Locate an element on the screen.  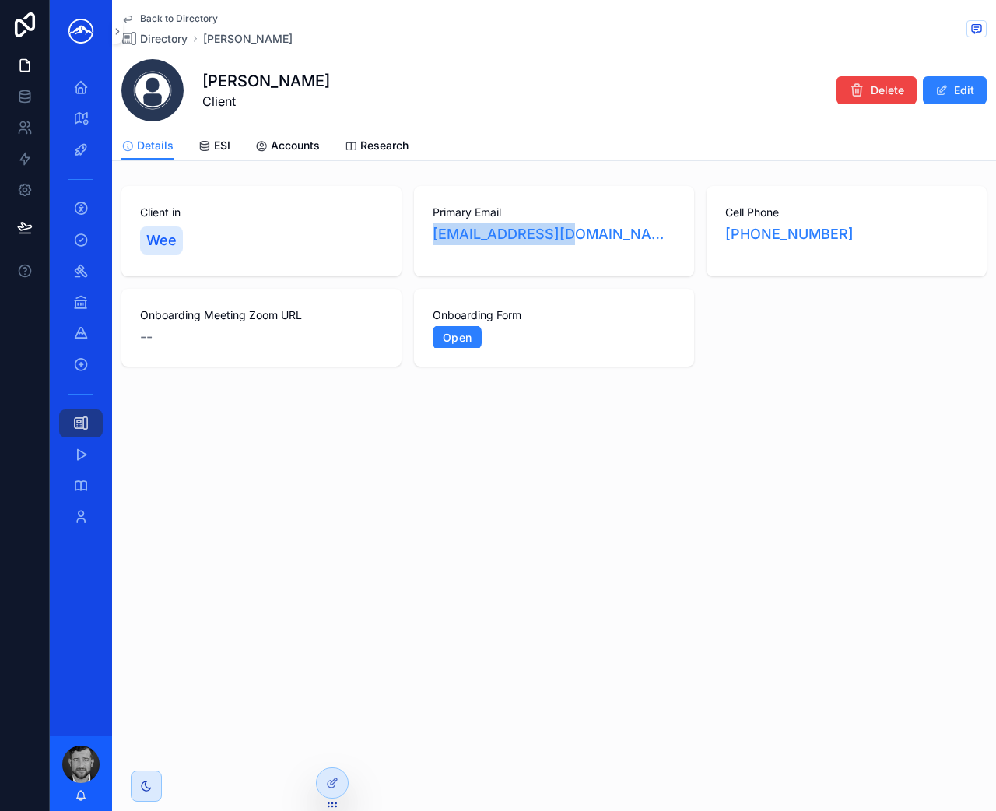
span: Back to Directory is located at coordinates (179, 19).